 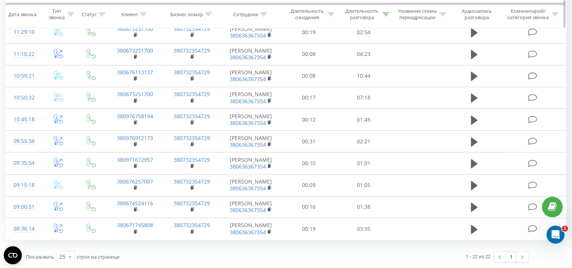 What do you see at coordinates (135, 116) in the screenshot?
I see `a: 380976758194` at bounding box center [135, 116].